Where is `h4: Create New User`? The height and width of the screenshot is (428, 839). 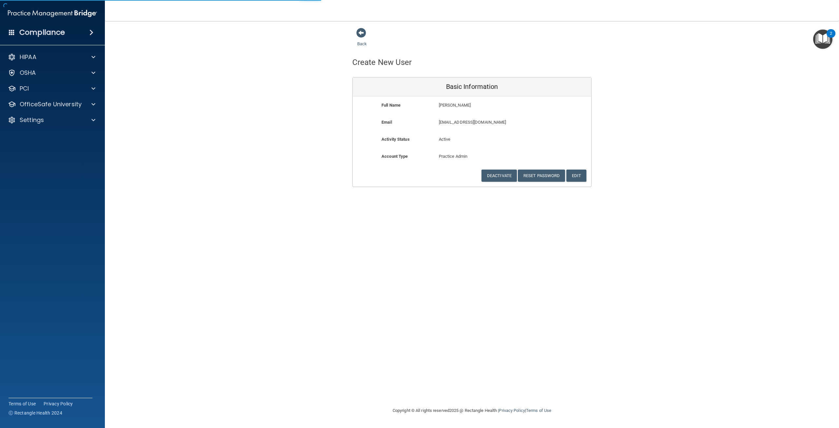 h4: Create New User is located at coordinates (382, 62).